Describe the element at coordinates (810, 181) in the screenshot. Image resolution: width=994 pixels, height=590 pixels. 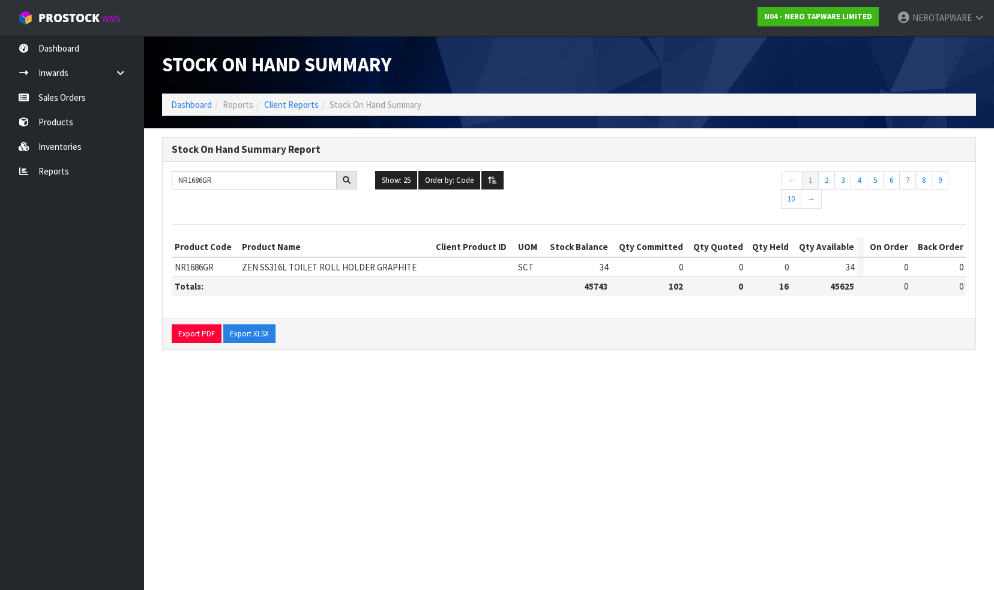
I see `a: 1` at that location.